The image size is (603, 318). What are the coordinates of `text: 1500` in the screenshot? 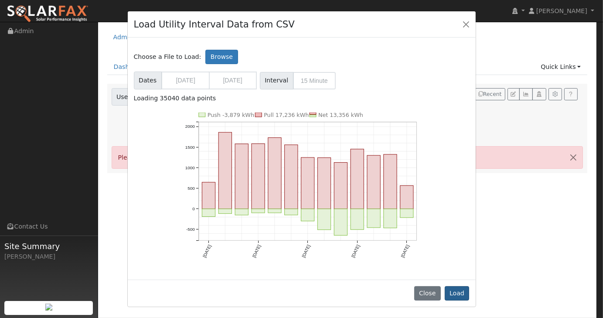 It's located at (190, 146).